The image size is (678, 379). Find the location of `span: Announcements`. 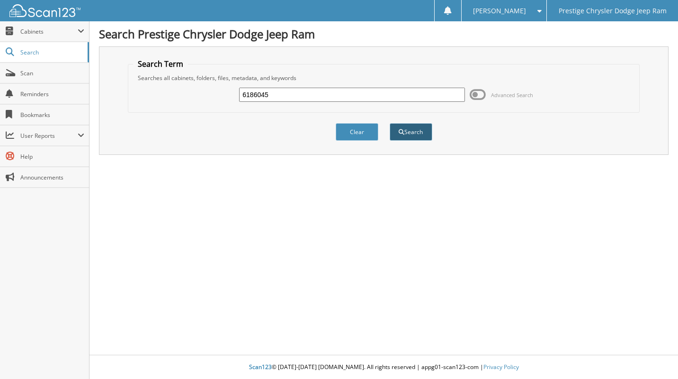

span: Announcements is located at coordinates (52, 177).